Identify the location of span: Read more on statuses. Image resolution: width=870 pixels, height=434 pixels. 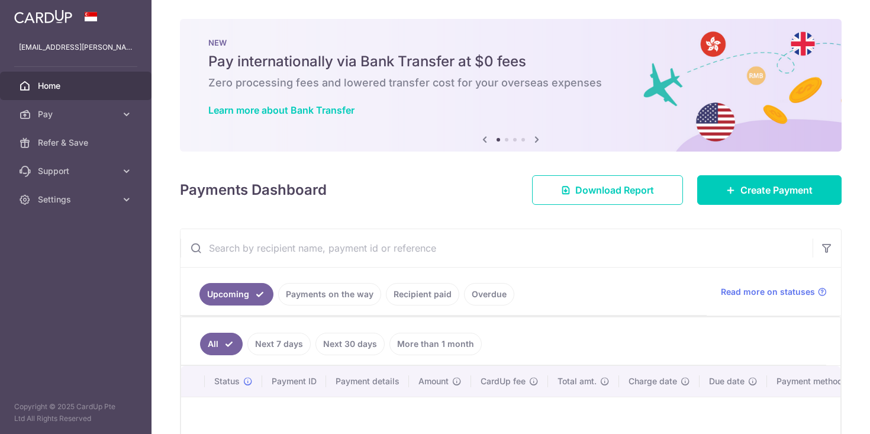
(767, 292).